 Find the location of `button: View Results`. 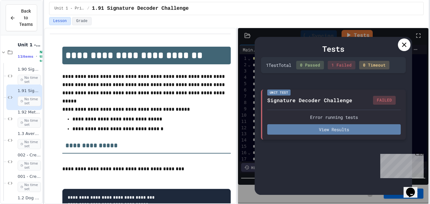

button: View Results is located at coordinates (334, 129).